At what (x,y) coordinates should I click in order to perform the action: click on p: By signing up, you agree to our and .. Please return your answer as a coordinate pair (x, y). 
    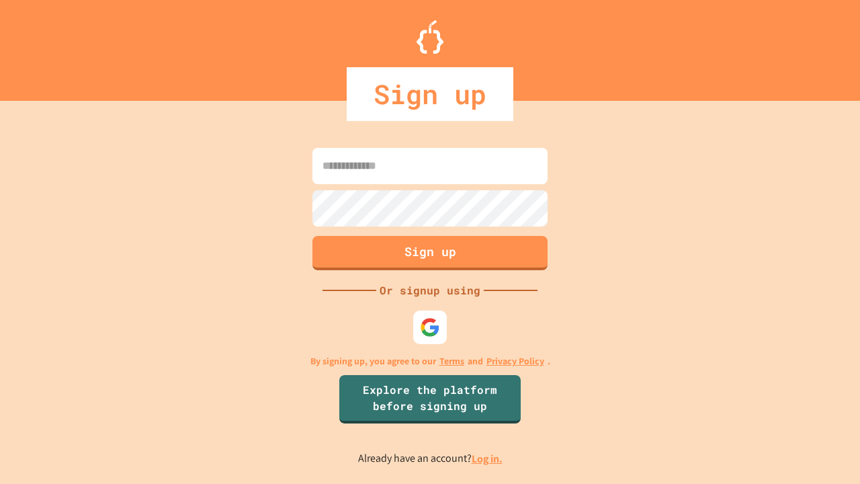
    Looking at the image, I should click on (430, 361).